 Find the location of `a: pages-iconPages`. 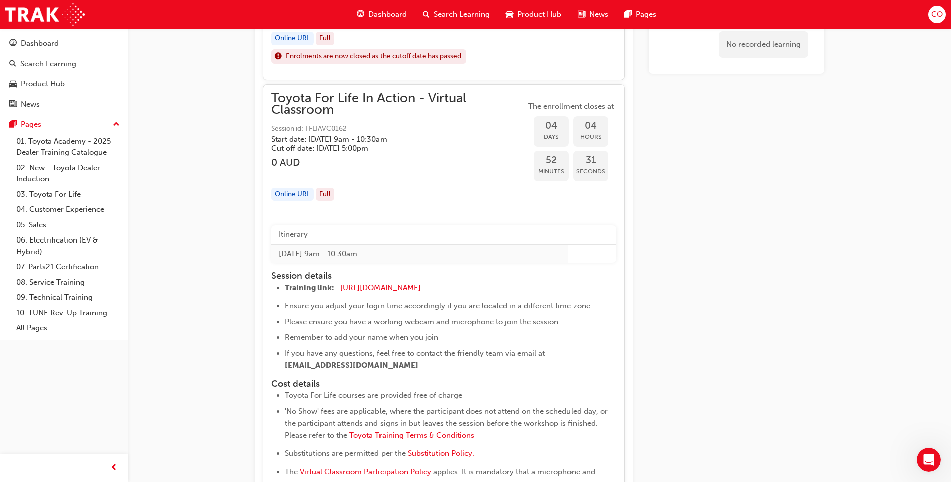

a: pages-iconPages is located at coordinates (640, 14).